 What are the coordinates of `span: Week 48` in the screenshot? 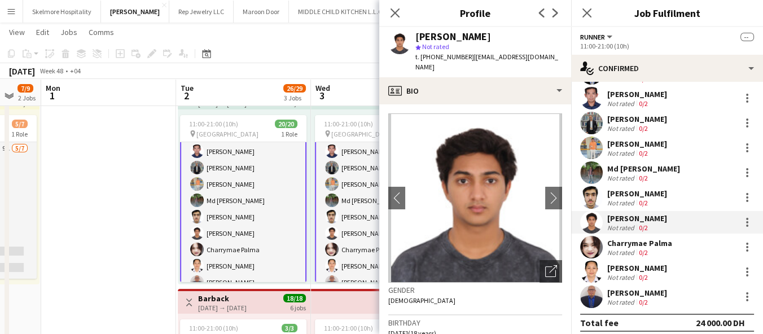 It's located at (51, 70).